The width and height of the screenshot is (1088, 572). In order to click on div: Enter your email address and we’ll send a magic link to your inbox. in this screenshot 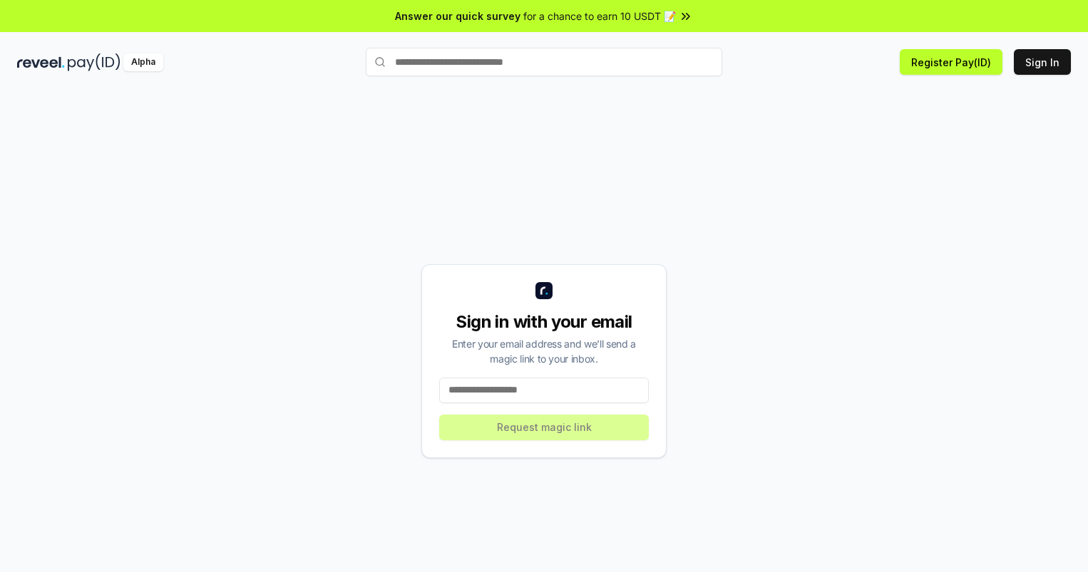, I will do `click(544, 351)`.